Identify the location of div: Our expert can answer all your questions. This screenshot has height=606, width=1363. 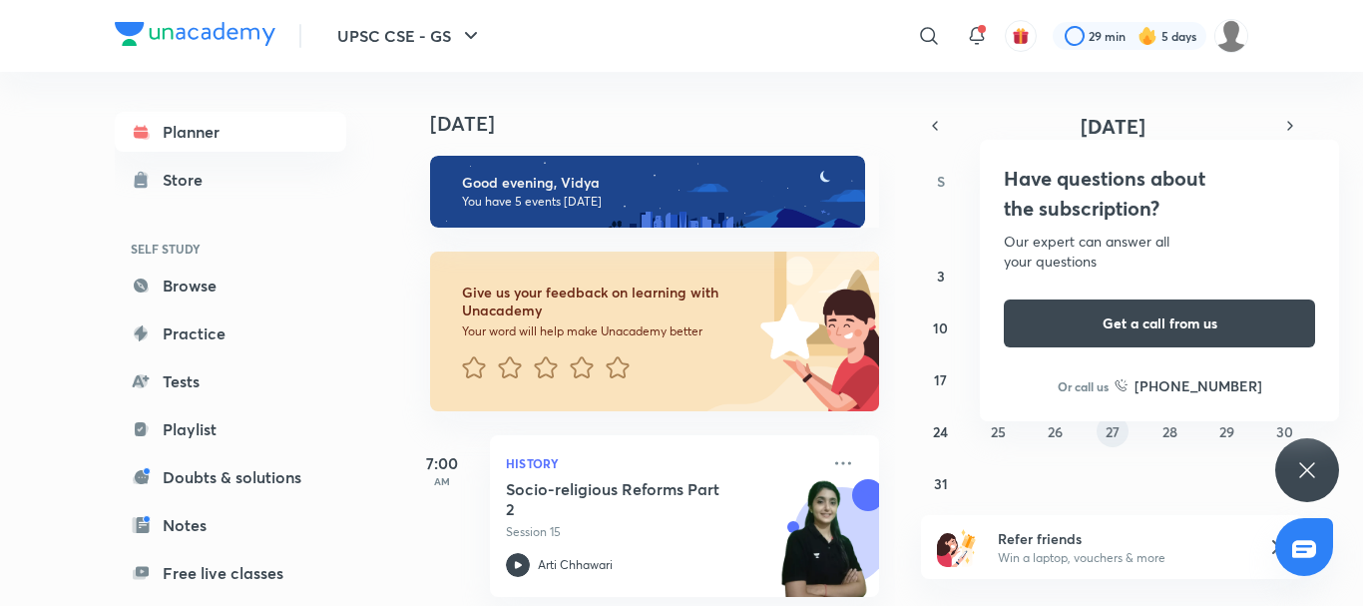
(1160, 252).